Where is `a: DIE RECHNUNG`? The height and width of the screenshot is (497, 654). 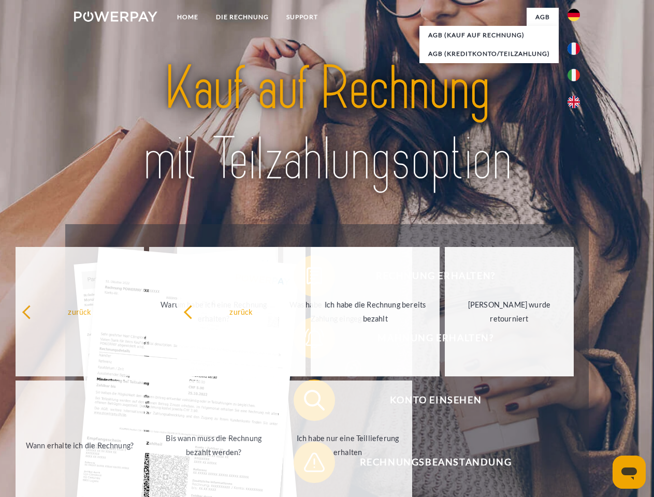
a: DIE RECHNUNG is located at coordinates (242, 17).